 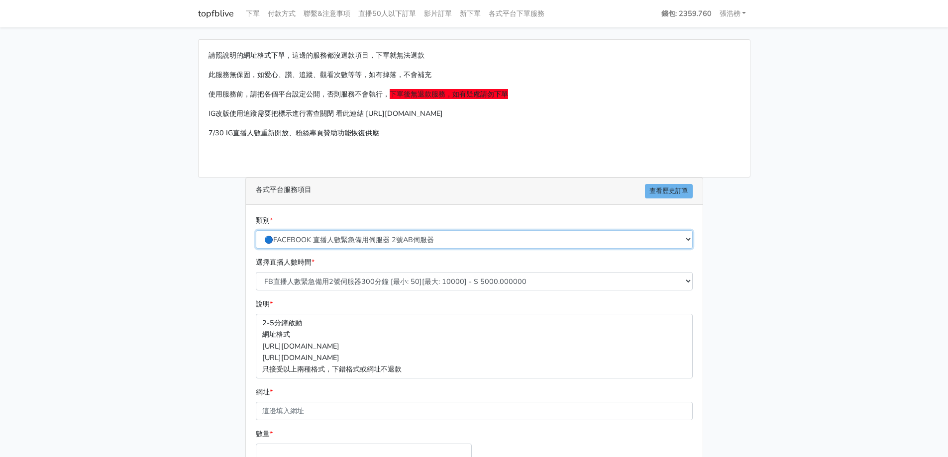 What do you see at coordinates (474, 94) in the screenshot?
I see `p: 使用服務前，請把各個平台設定公開，否則服務不會執行，` at bounding box center [474, 94].